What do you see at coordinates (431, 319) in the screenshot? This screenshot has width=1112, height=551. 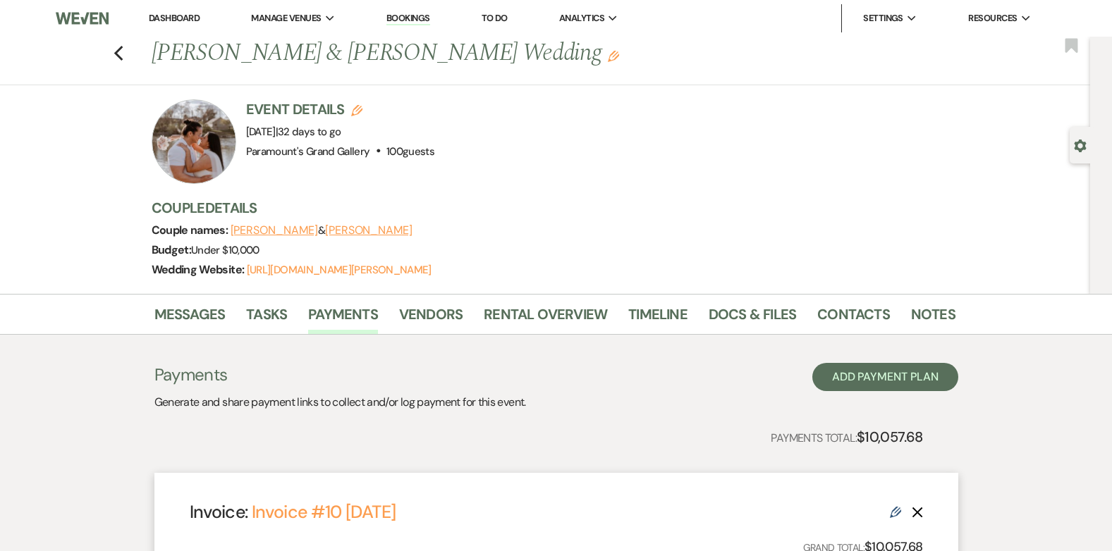 I see `a: Vendors` at bounding box center [431, 319].